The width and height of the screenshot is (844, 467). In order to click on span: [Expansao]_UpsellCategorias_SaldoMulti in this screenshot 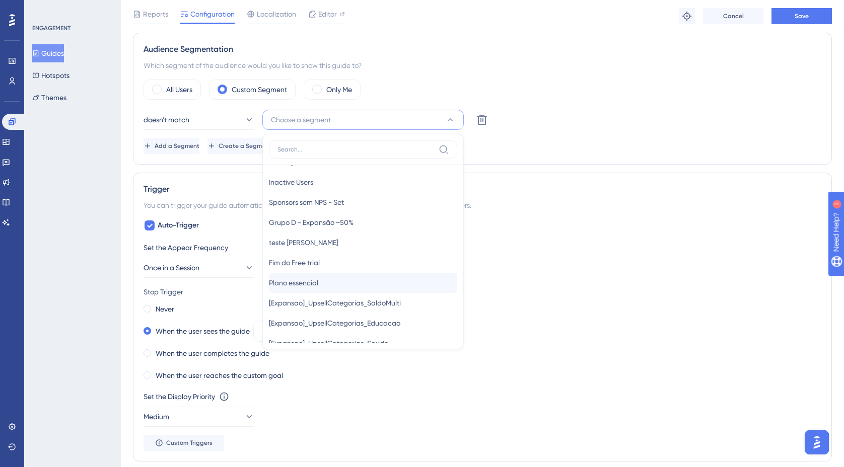, I will do `click(335, 303)`.